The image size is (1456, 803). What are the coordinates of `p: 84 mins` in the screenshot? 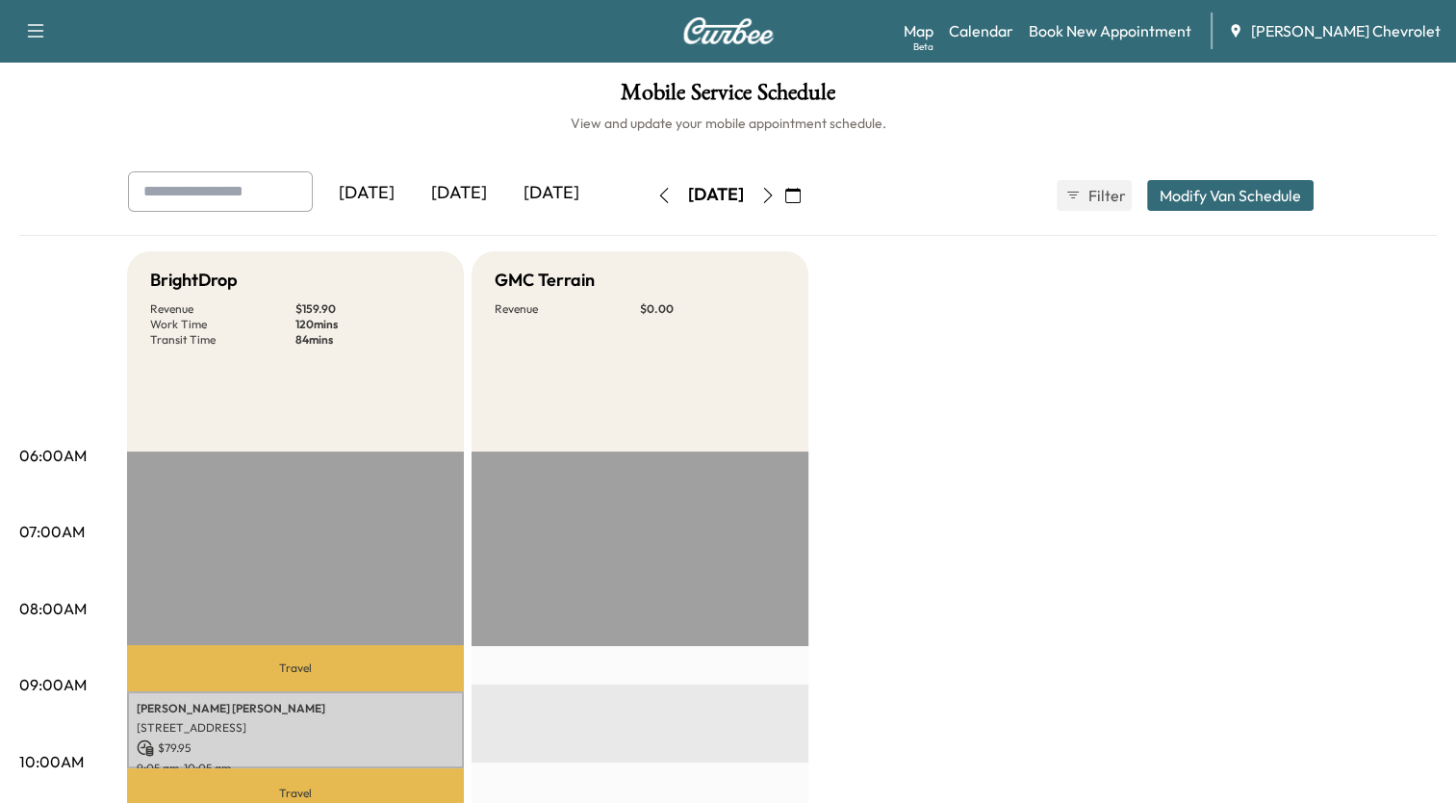 It's located at (368, 340).